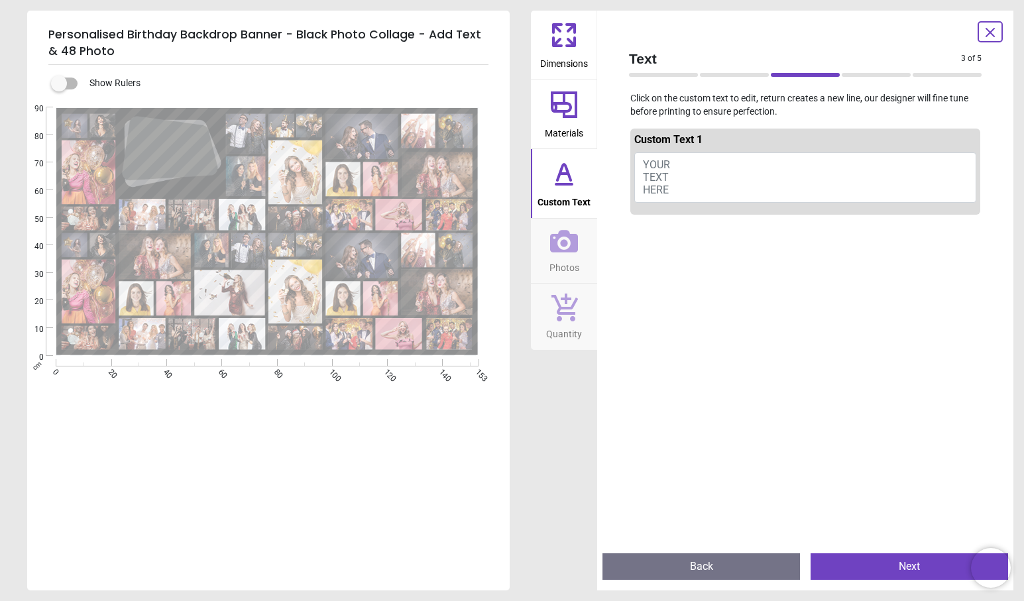  Describe the element at coordinates (806, 105) in the screenshot. I see `p: Click on the custom text to edit, return creates a new line, our designer will fine tune before p...` at that location.